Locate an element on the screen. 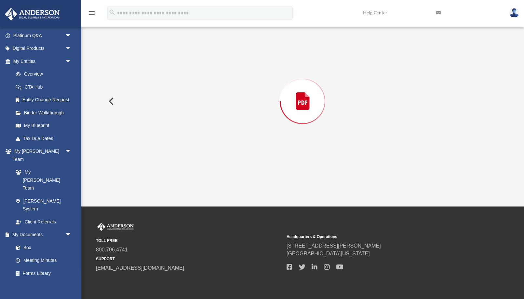 The image size is (524, 299). small: Headquarters & Operations is located at coordinates (379, 236).